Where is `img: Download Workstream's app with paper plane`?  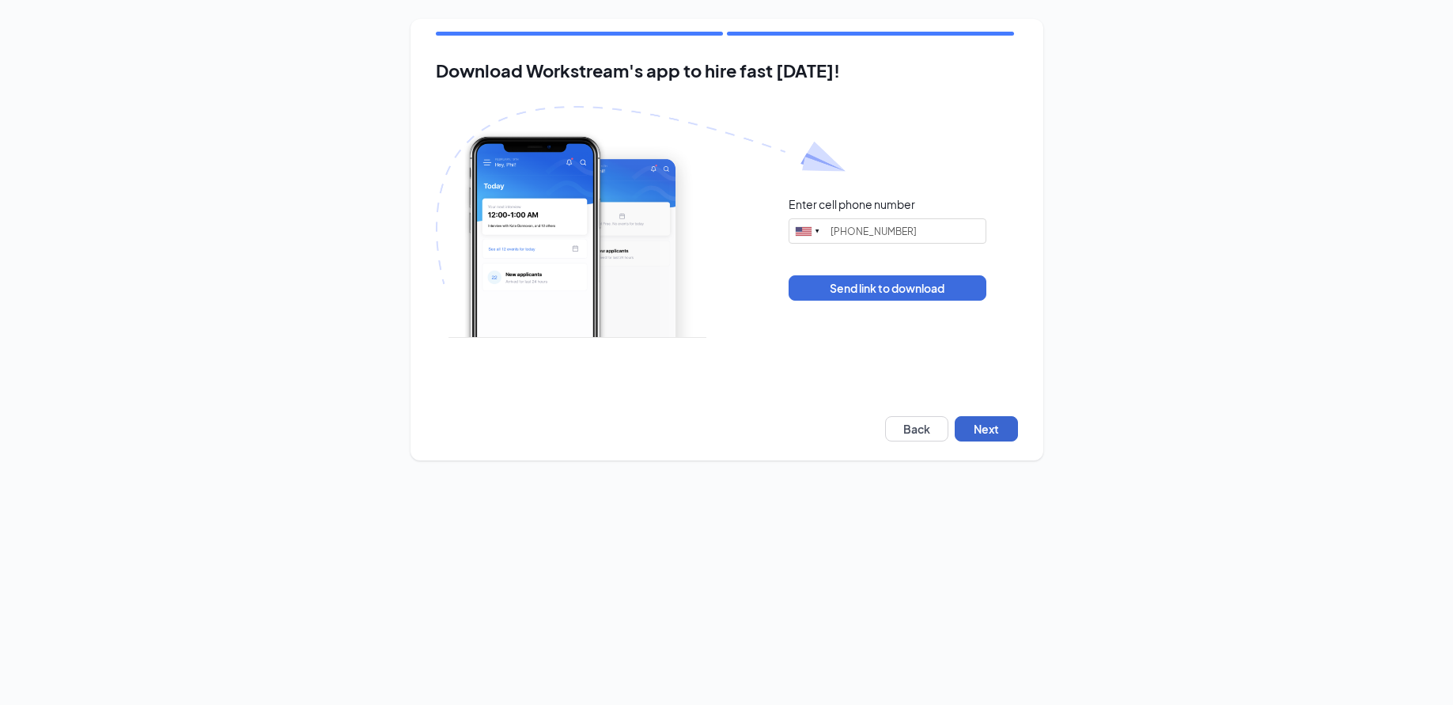 img: Download Workstream's app with paper plane is located at coordinates (641, 221).